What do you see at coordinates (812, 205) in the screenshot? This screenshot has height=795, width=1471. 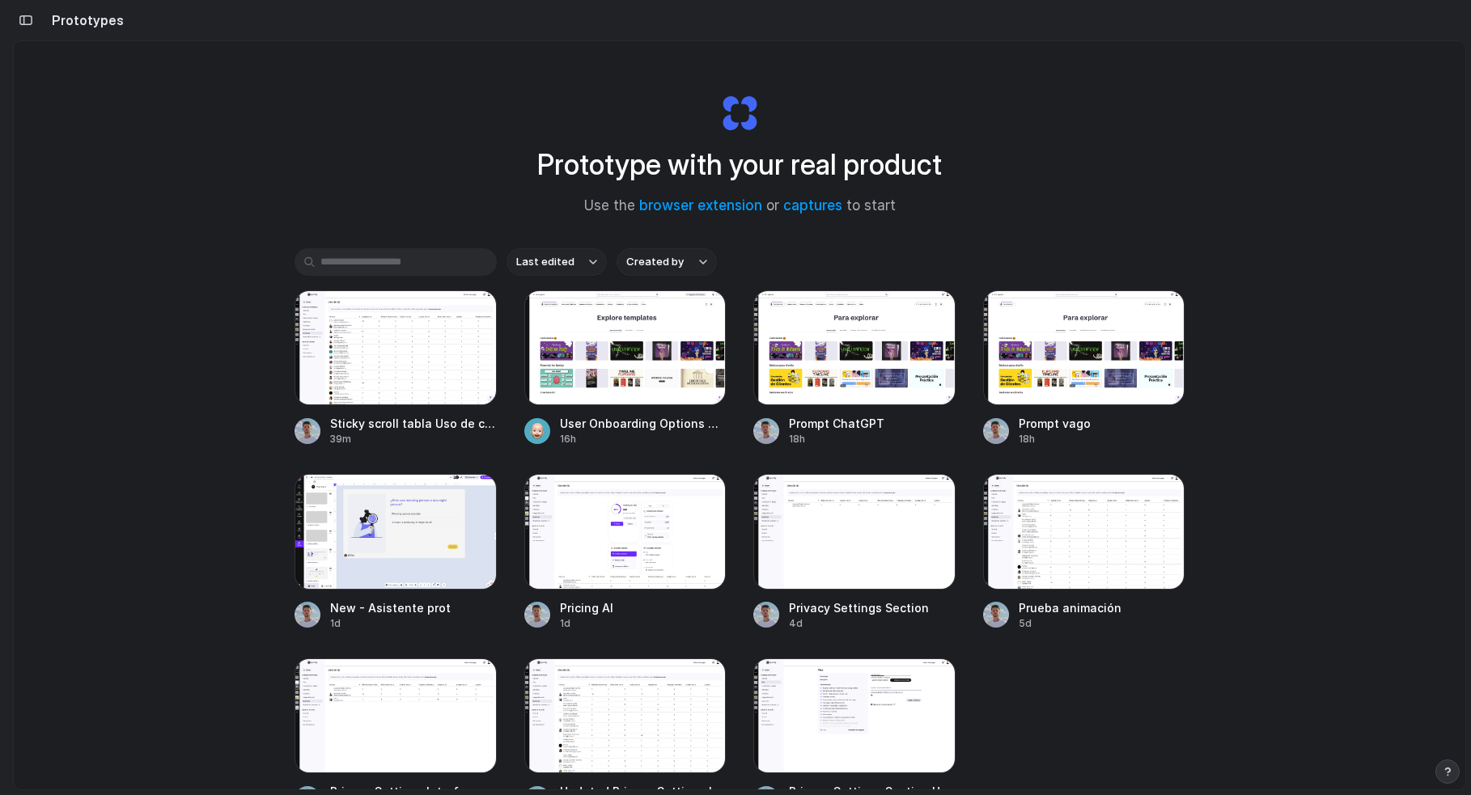 I see `a: captures` at bounding box center [812, 205].